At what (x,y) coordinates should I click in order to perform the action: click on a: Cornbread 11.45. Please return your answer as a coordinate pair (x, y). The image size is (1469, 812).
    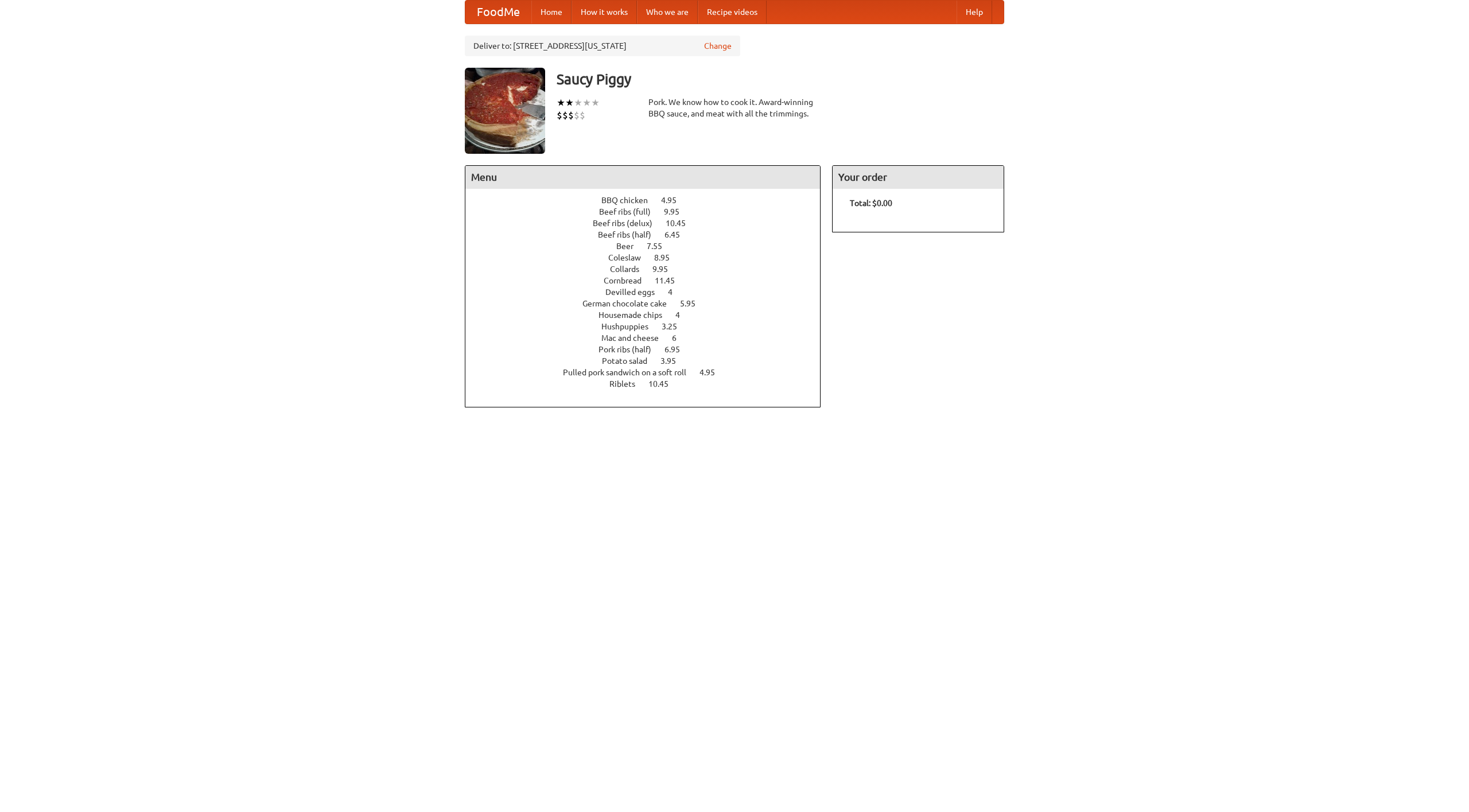
    Looking at the image, I should click on (650, 280).